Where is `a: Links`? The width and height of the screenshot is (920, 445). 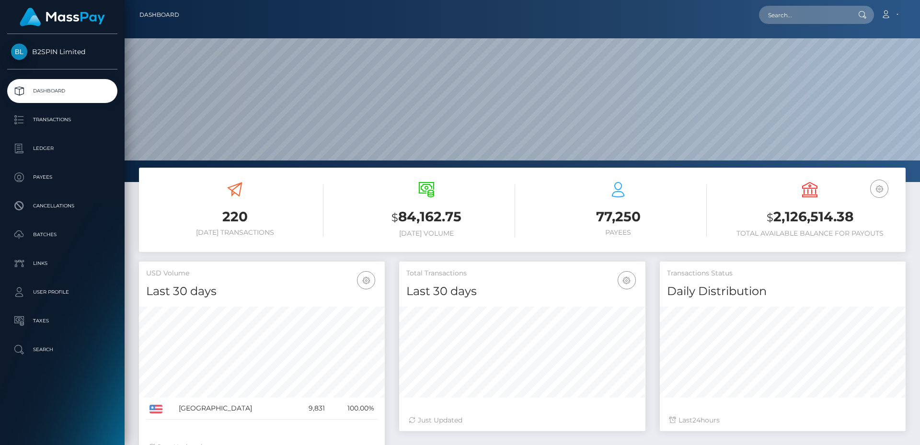
a: Links is located at coordinates (62, 263).